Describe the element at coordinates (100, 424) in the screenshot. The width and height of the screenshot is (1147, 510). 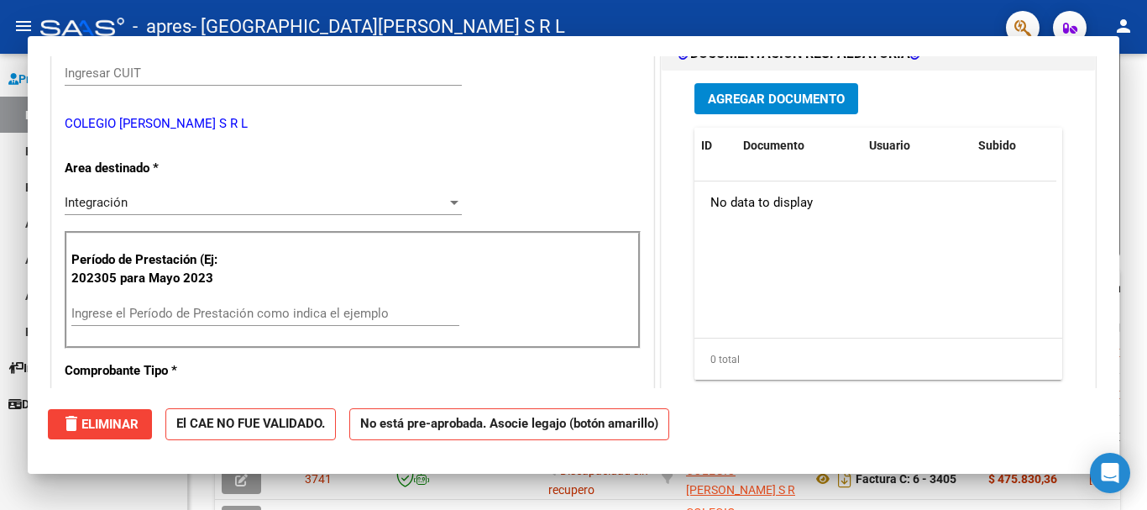
I see `button: Eliminar` at that location.